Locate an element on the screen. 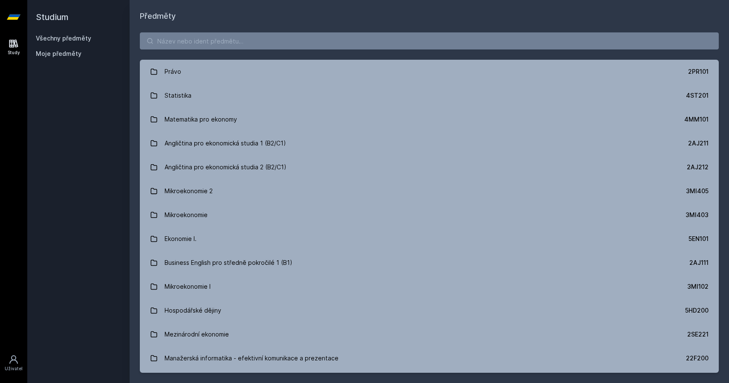 The width and height of the screenshot is (729, 383). div: 2AJ211 is located at coordinates (698, 143).